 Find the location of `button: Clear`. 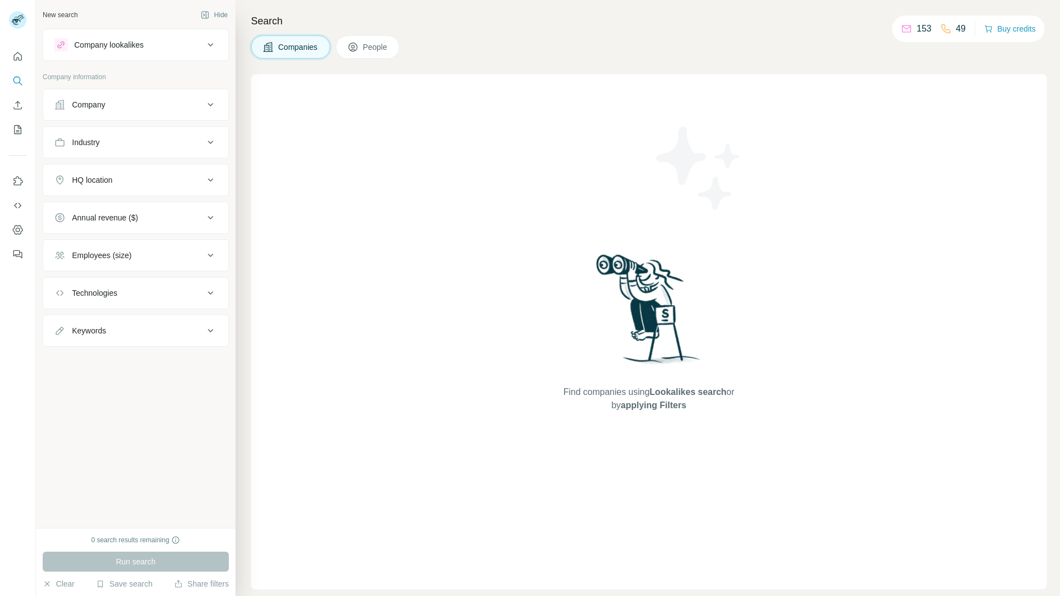

button: Clear is located at coordinates (58, 584).